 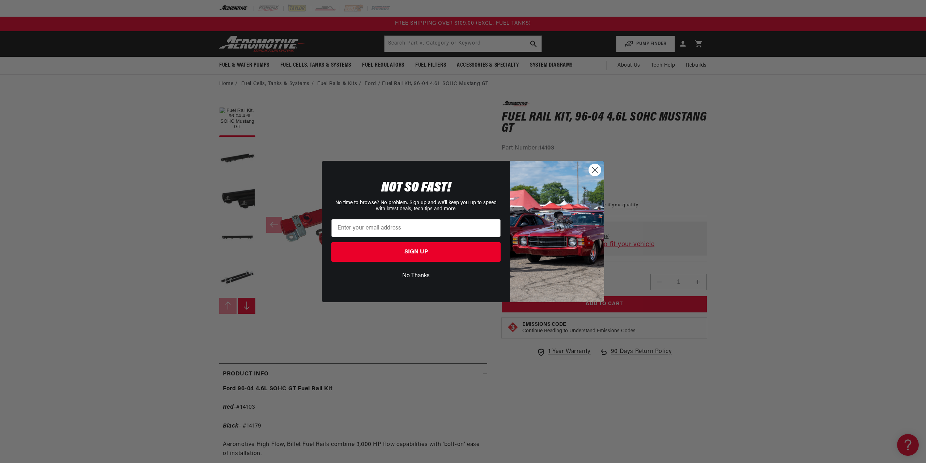 What do you see at coordinates (416, 188) in the screenshot?
I see `span: NOT SO FAST!` at bounding box center [416, 188].